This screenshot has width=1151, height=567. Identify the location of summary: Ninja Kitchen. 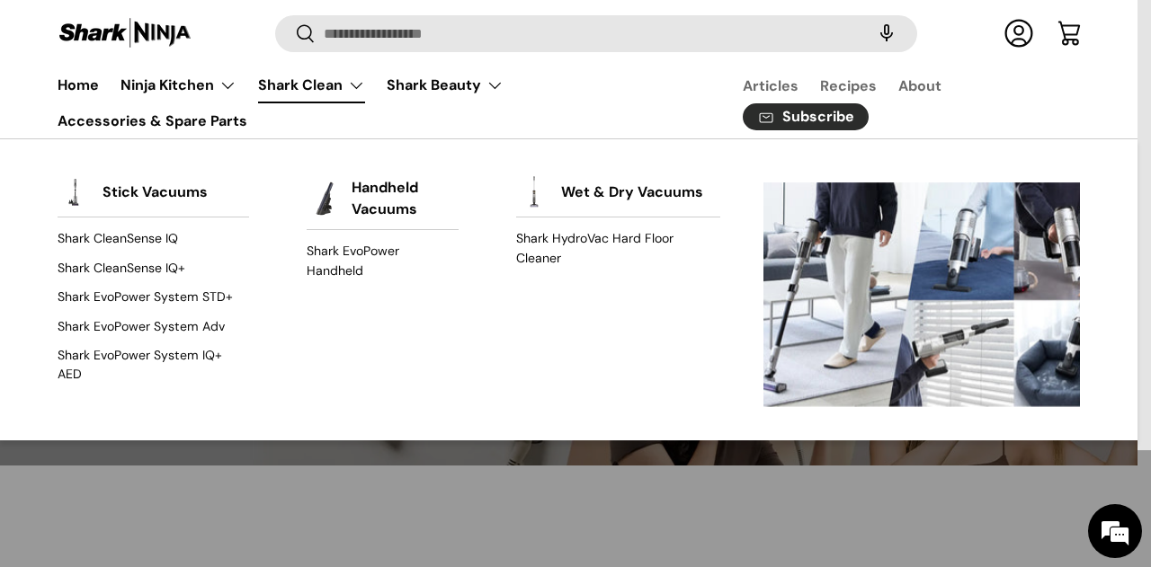
(178, 85).